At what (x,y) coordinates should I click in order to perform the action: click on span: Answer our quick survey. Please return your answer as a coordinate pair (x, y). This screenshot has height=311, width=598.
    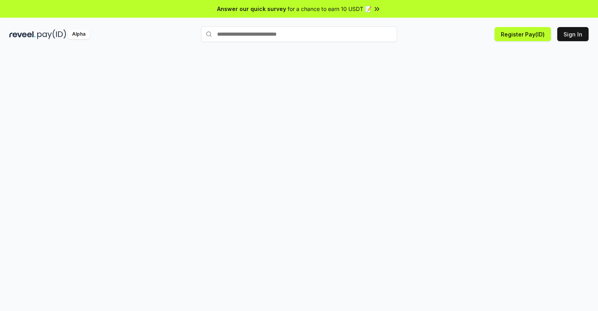
    Looking at the image, I should click on (251, 9).